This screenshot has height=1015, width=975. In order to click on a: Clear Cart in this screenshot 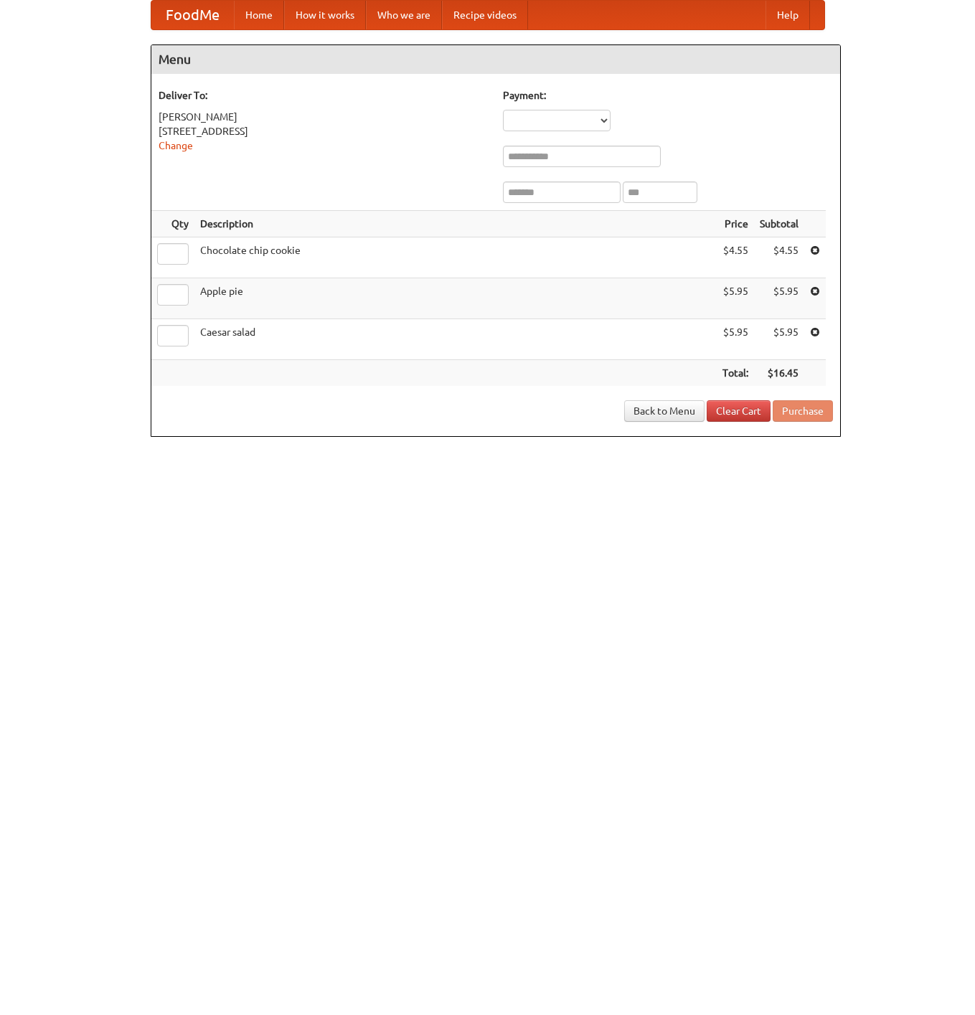, I will do `click(738, 411)`.